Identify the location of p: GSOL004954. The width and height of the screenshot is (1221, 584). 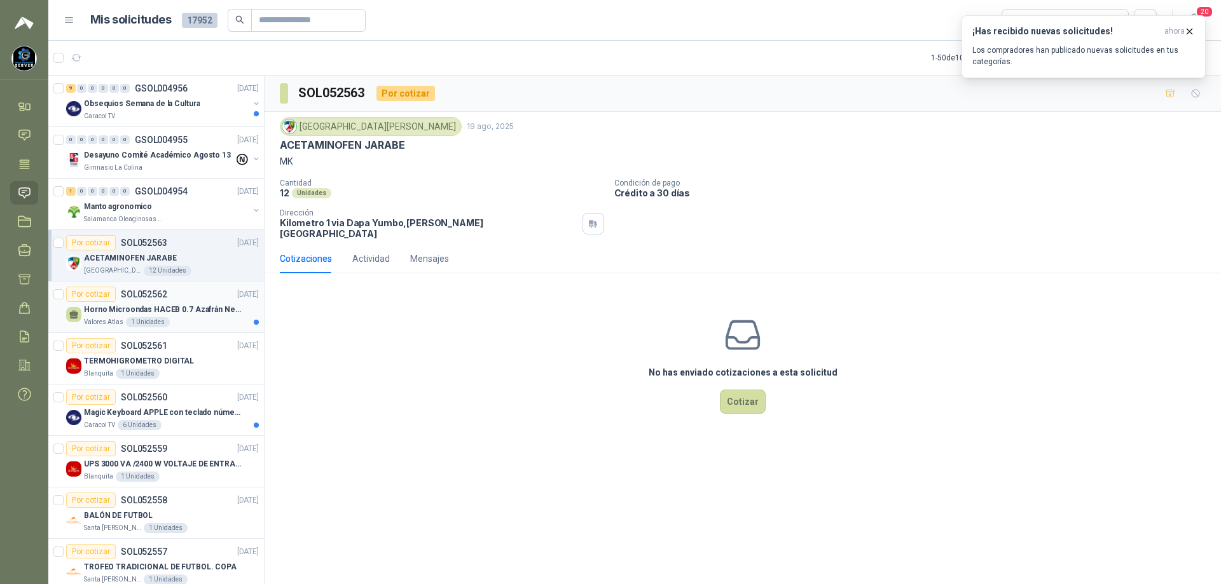
(161, 191).